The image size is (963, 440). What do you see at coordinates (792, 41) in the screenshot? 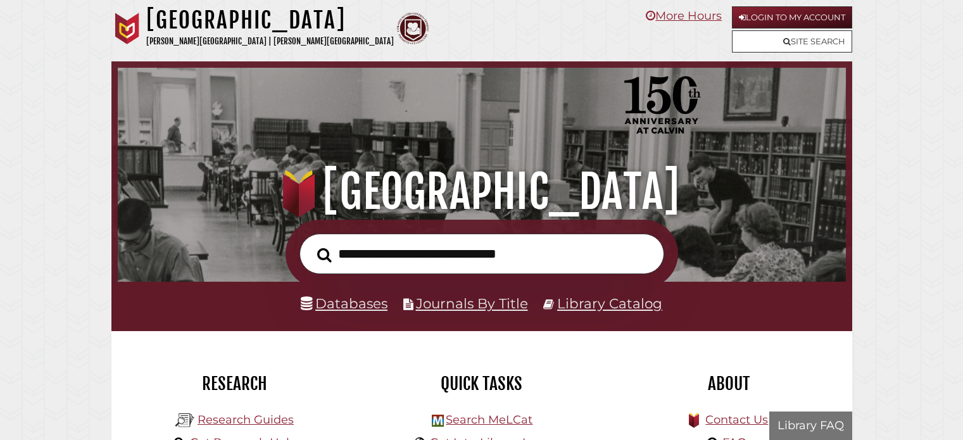
I see `a: Site Search` at bounding box center [792, 41].